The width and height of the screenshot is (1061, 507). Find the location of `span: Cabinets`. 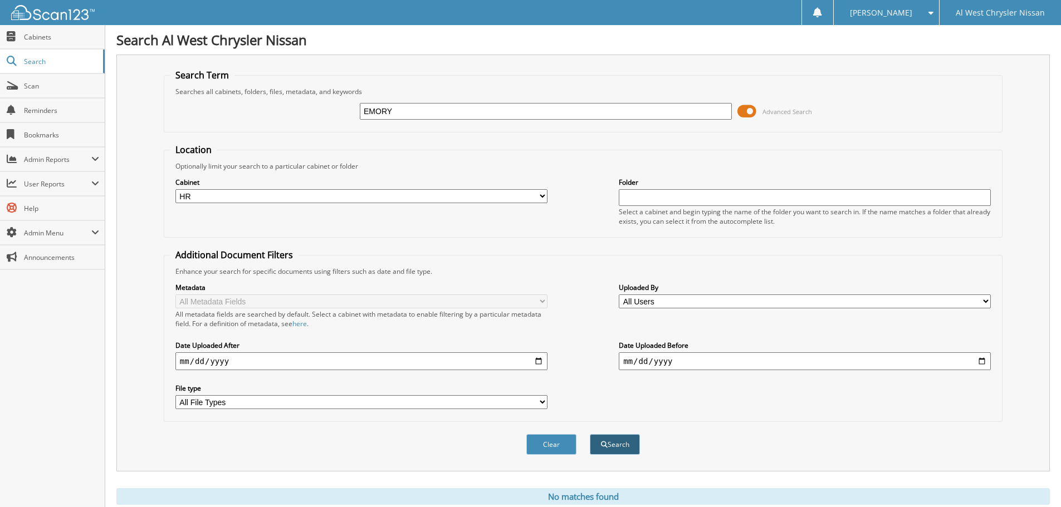

span: Cabinets is located at coordinates (61, 37).